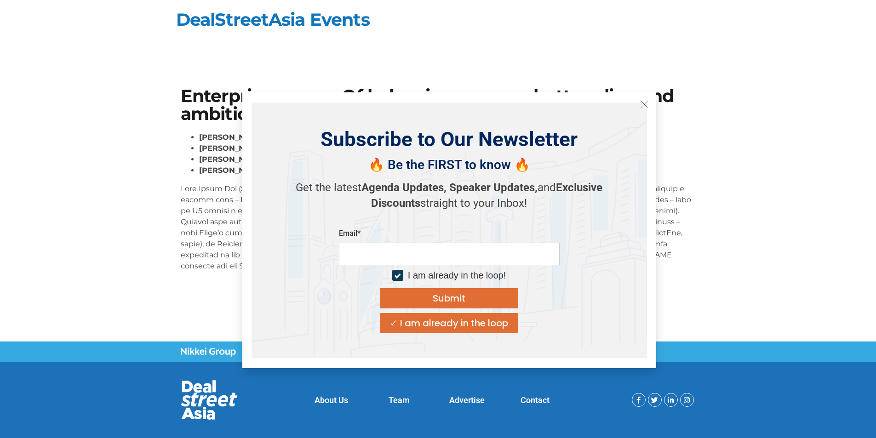  Describe the element at coordinates (447, 149) in the screenshot. I see `li: , CEO,` at that location.